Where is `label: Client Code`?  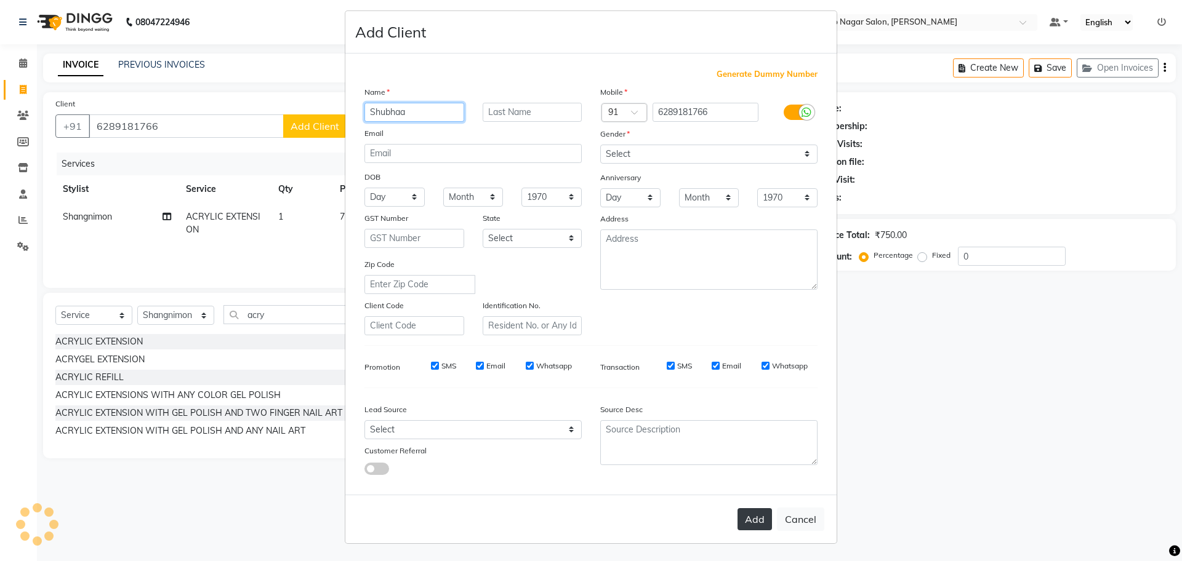
label: Client Code is located at coordinates (384, 306).